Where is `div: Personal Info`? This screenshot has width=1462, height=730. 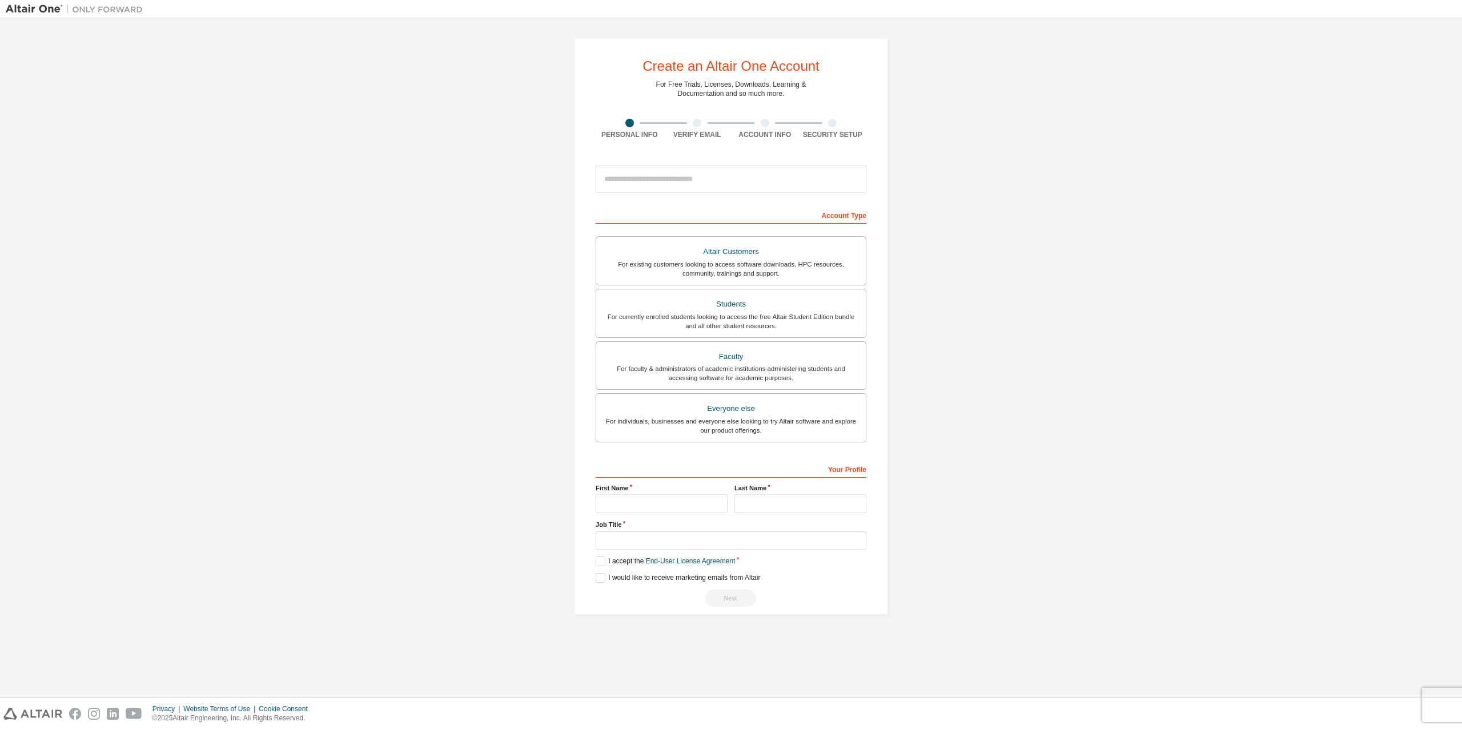 div: Personal Info is located at coordinates (629, 135).